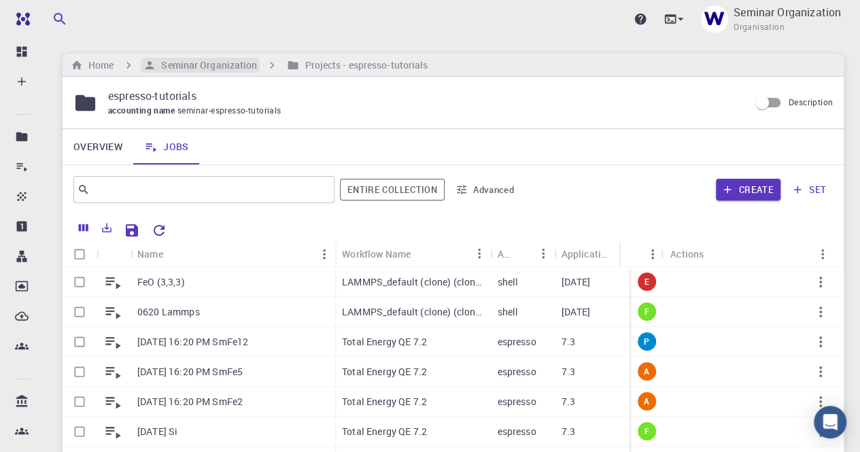 The width and height of the screenshot is (860, 452). What do you see at coordinates (52, 16) in the screenshot?
I see `span: Support` at bounding box center [52, 16].